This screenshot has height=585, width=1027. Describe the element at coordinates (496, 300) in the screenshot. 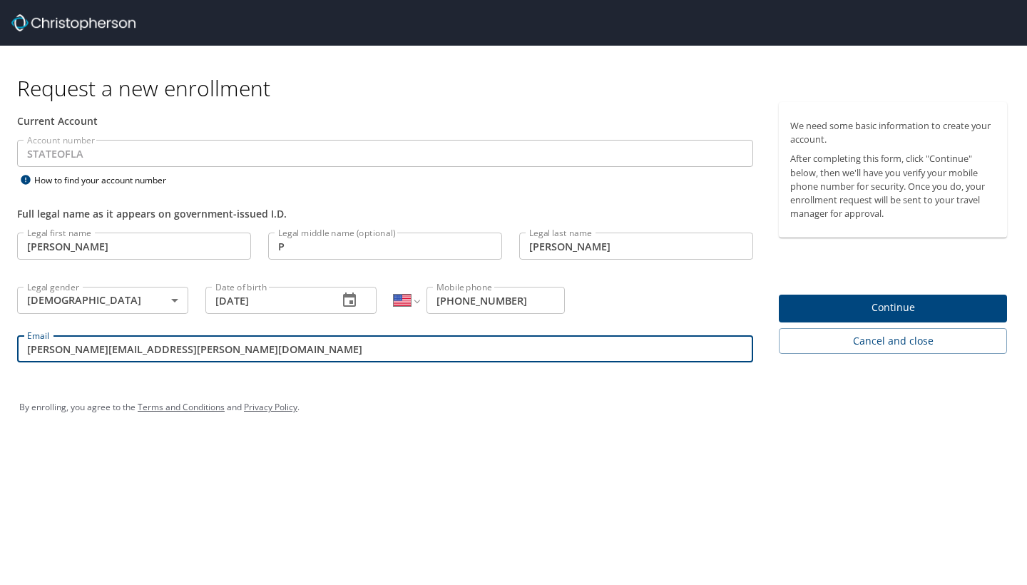

I see `input: Enter phone number` at that location.